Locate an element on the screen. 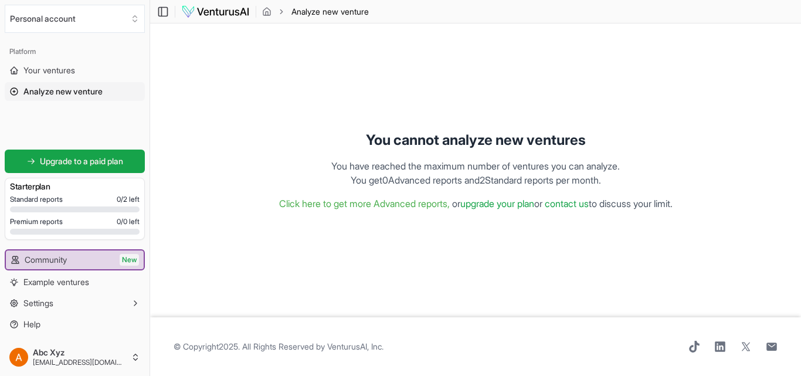 The height and width of the screenshot is (376, 801). a: CommunityNew is located at coordinates (74, 260).